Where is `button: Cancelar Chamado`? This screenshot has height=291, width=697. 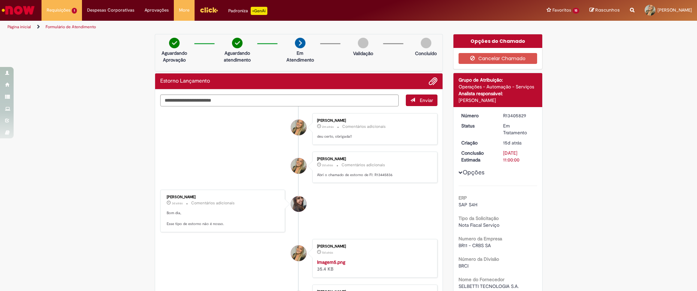 button: Cancelar Chamado is located at coordinates (498, 59).